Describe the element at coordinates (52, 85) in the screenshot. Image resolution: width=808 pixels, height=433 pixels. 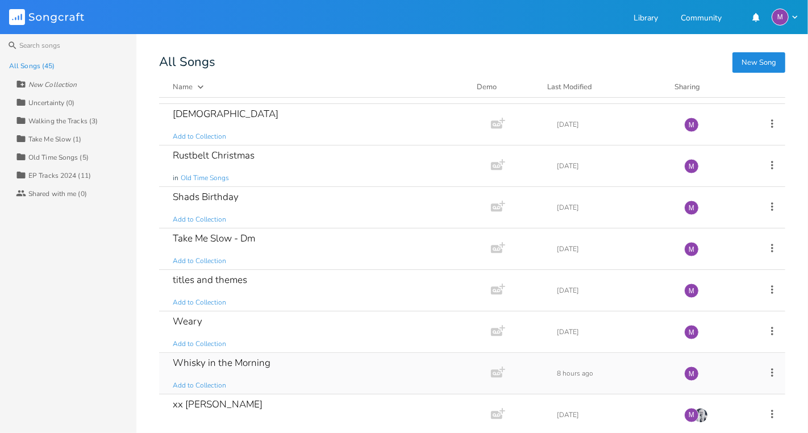
I see `div: New Collection` at that location.